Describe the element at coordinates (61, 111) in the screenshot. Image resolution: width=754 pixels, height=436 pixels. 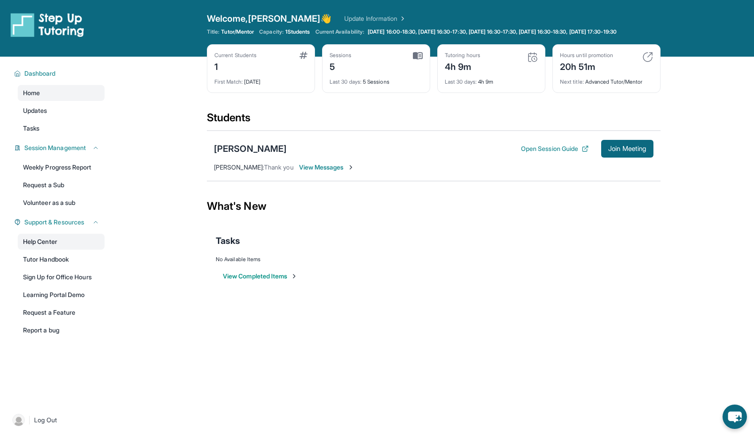
I see `a: Updates` at that location.